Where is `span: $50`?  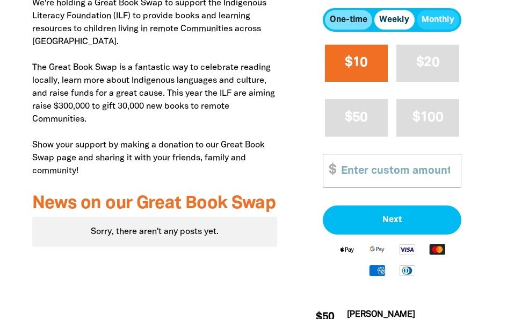
span: $50 is located at coordinates (356, 117).